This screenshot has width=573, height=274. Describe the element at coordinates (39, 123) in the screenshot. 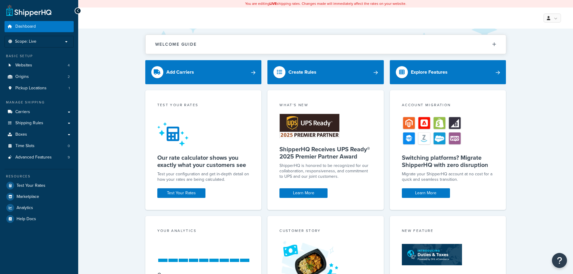

I see `a: Shipping Rules` at that location.